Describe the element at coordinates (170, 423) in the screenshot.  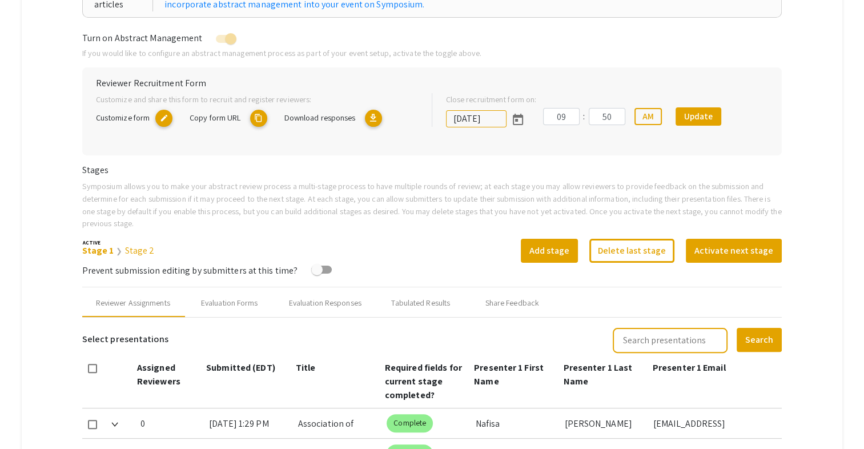
I see `div: 0` at that location.